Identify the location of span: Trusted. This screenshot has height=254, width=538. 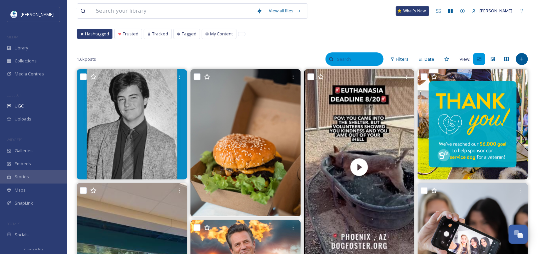
(130, 34).